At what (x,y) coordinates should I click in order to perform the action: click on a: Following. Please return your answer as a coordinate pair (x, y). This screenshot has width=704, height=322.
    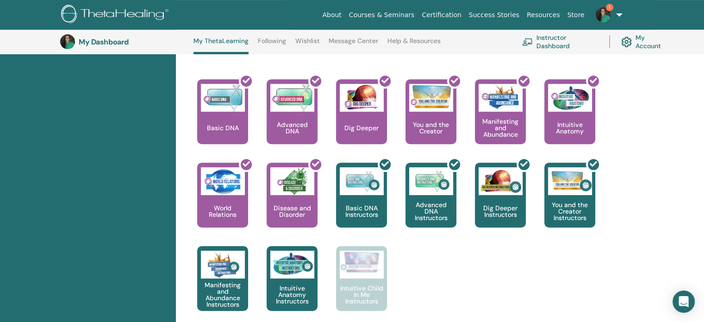
    Looking at the image, I should click on (272, 44).